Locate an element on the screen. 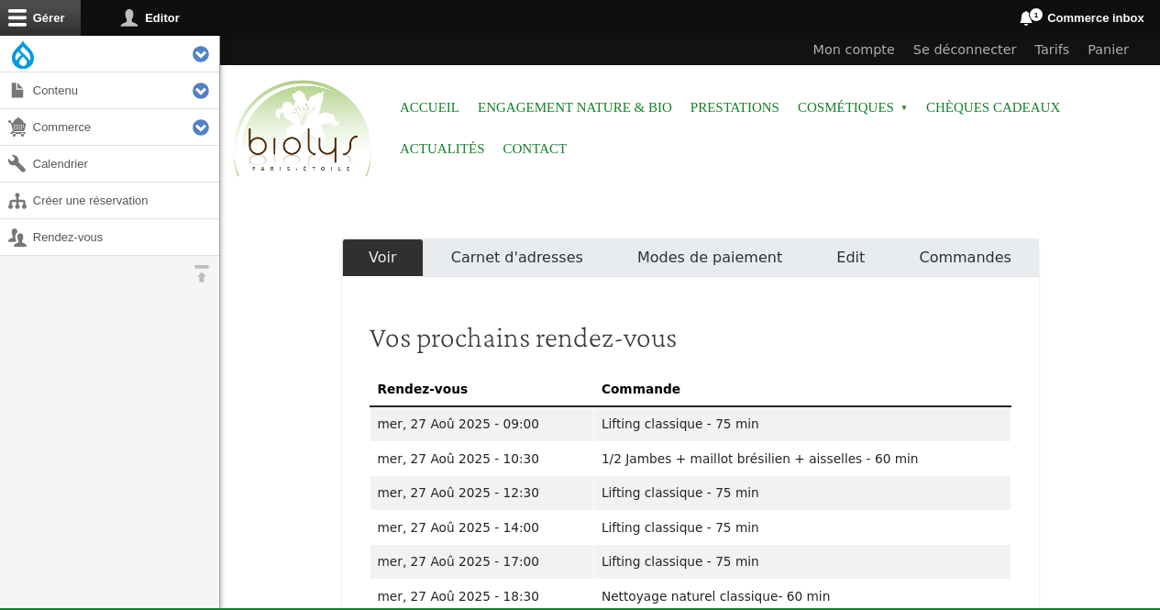  a: Actualités is located at coordinates (442, 149).